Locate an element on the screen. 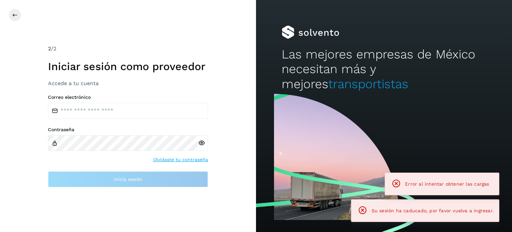 The height and width of the screenshot is (232, 512). div: /2 is located at coordinates (128, 49).